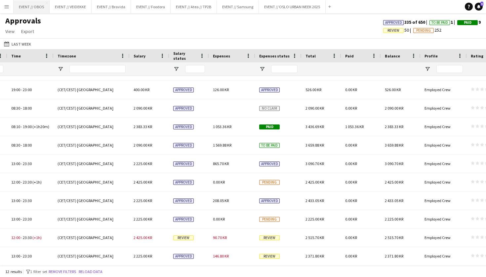 Image resolution: width=486 pixels, height=277 pixels. Describe the element at coordinates (143, 127) in the screenshot. I see `span: 2 383.33 KR` at that location.